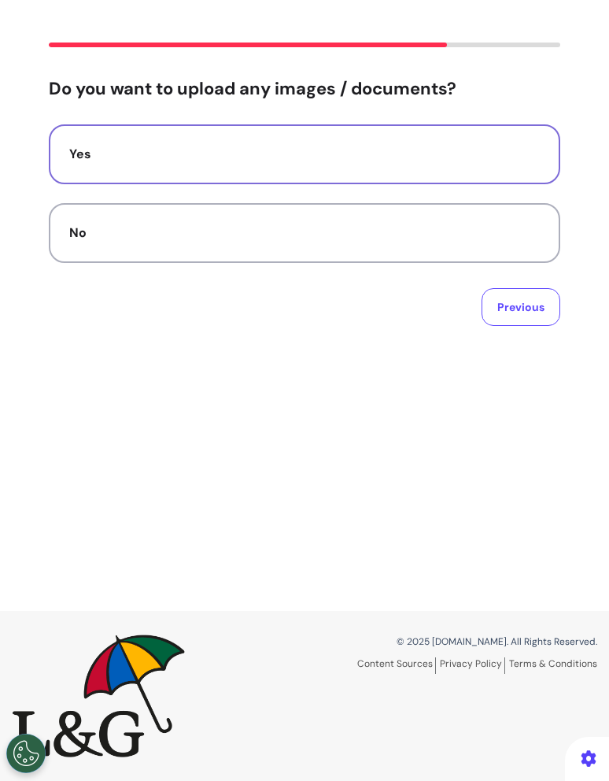  I want to click on h2: Do you want to upload any images / documents?, so click(305, 89).